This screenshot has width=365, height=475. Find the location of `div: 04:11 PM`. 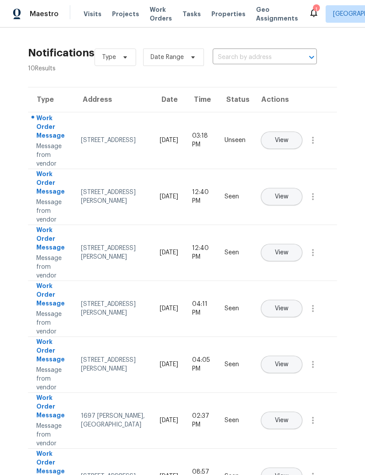

div: 04:11 PM is located at coordinates (201, 309).